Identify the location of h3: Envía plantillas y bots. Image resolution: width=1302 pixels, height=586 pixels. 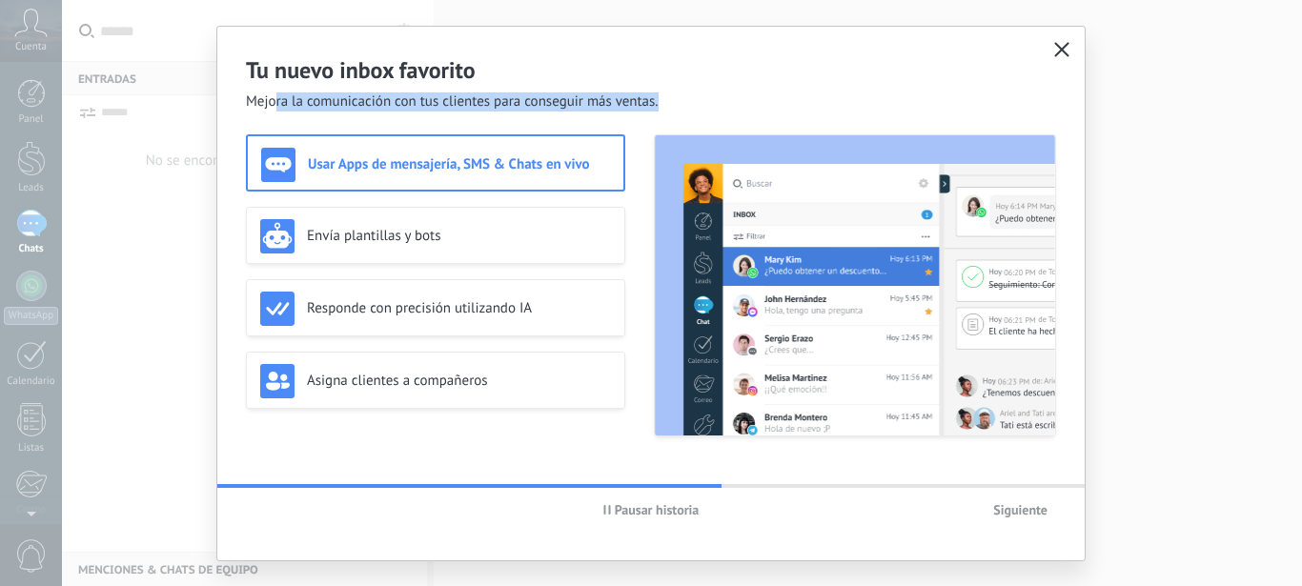
(459, 236).